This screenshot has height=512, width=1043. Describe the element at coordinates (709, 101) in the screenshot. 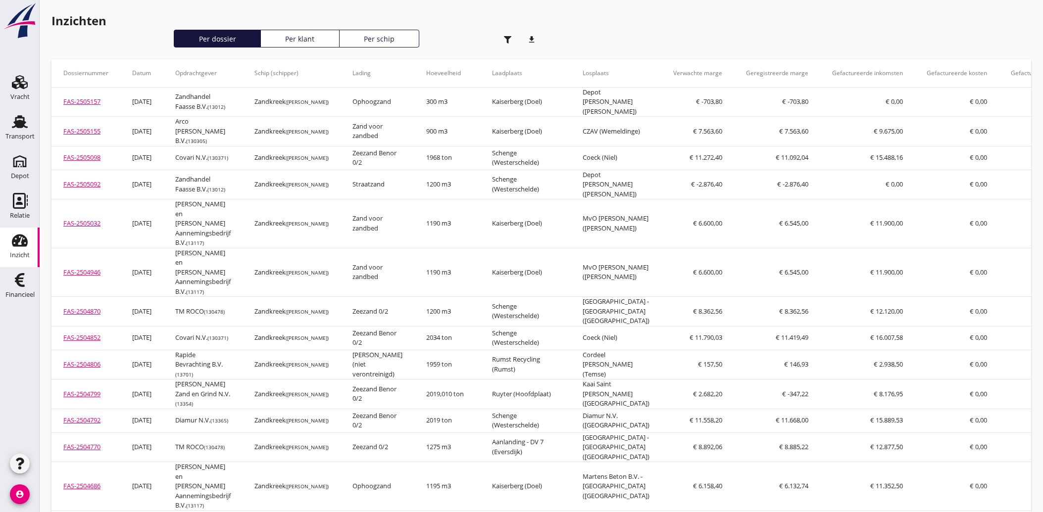

I see `span: € -703,80` at that location.